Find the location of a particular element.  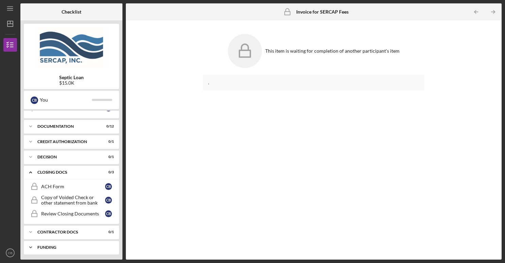

div: 0 / 12 is located at coordinates (108, 127).